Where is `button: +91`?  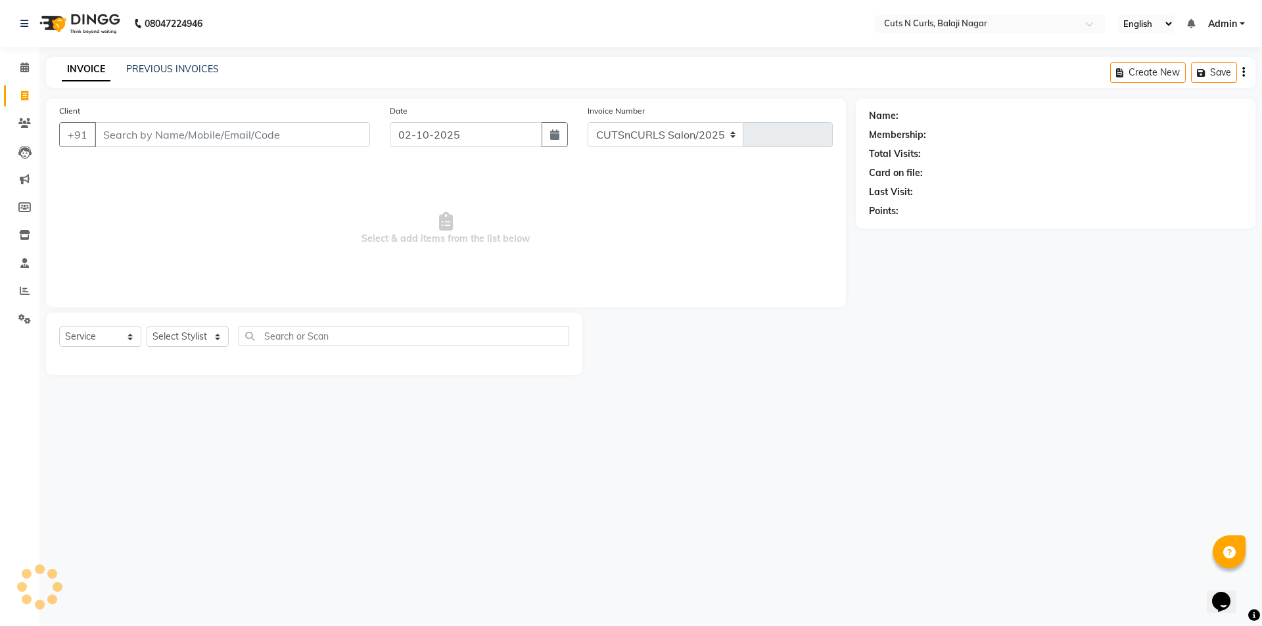 button: +91 is located at coordinates (78, 135).